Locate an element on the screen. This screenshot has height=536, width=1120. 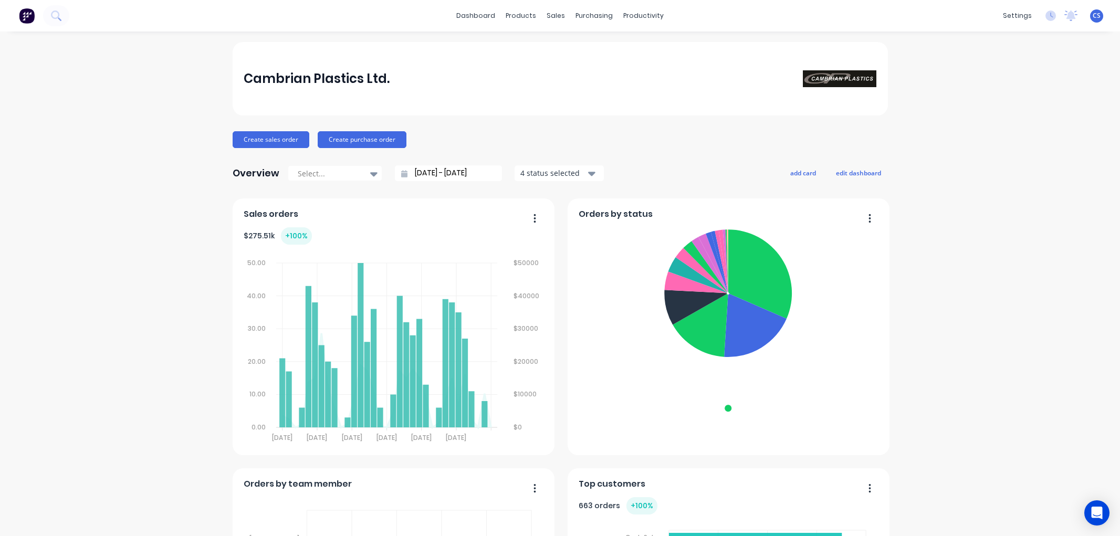
button: 4 status selected is located at coordinates (559, 173).